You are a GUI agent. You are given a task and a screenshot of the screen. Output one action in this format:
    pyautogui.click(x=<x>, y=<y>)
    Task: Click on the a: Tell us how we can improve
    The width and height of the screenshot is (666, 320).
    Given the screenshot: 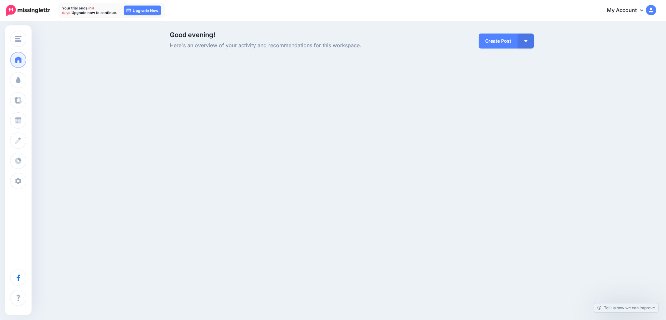 What is the action you would take?
    pyautogui.click(x=626, y=307)
    